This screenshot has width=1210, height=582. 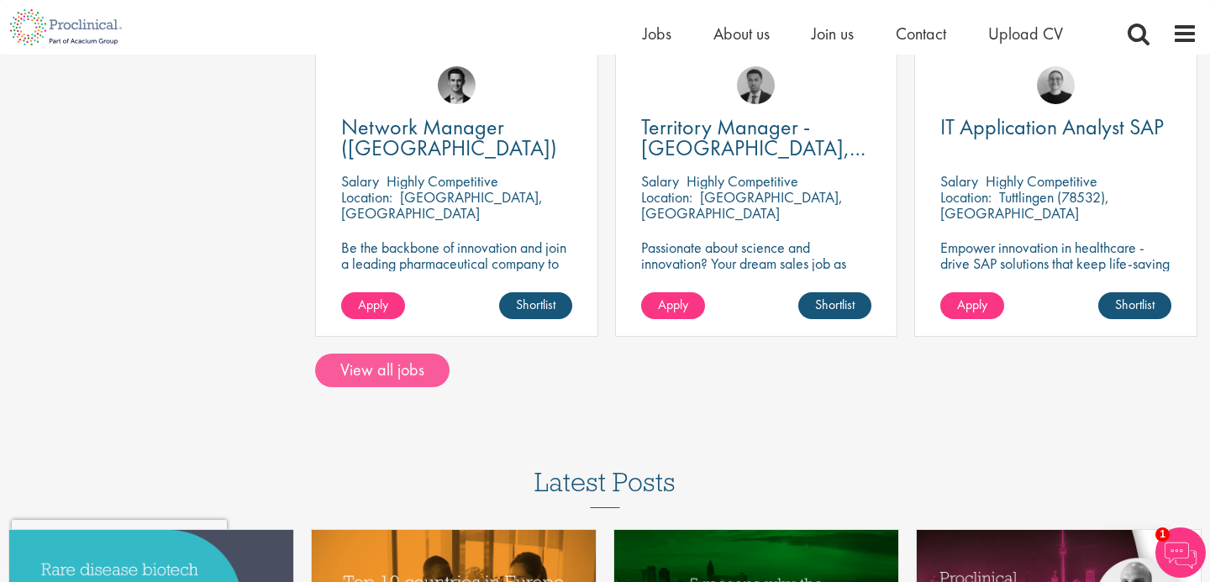 I want to click on a: Join us, so click(x=833, y=34).